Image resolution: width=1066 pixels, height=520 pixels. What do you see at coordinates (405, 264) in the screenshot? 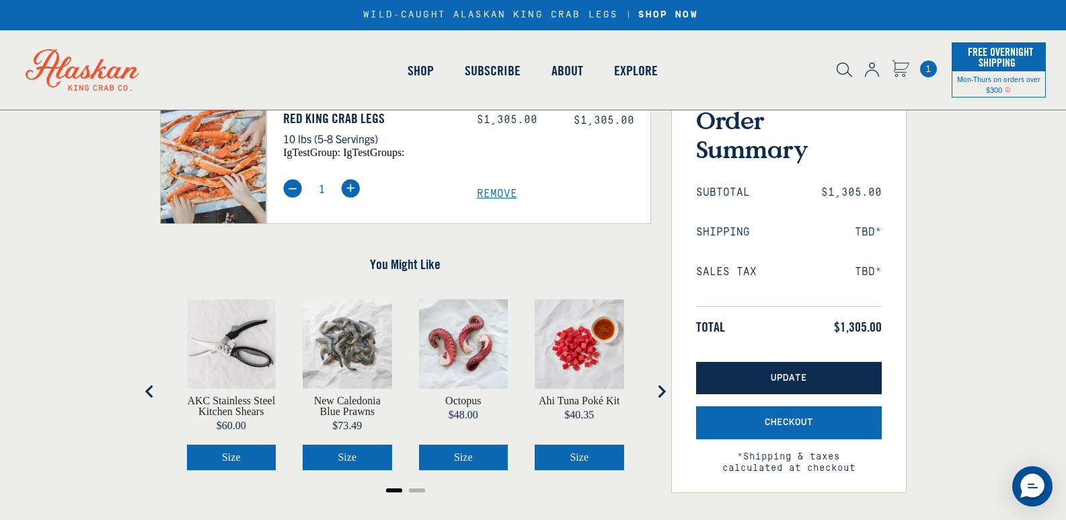
I see `h4: You Might Like` at bounding box center [405, 264].